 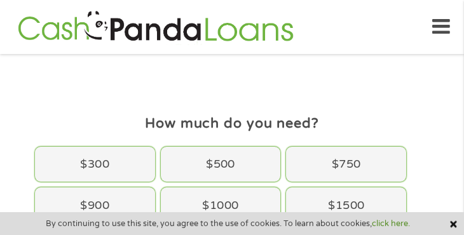 I want to click on h4: How much do you need?, so click(x=232, y=123).